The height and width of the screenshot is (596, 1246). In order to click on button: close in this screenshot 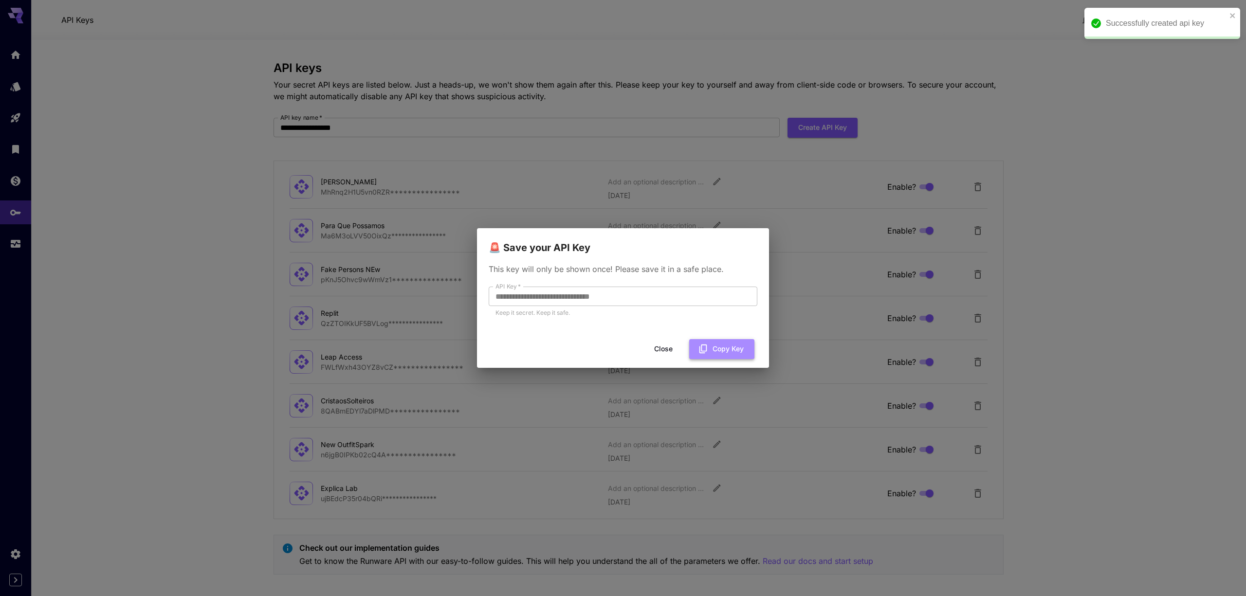, I will do `click(1233, 16)`.